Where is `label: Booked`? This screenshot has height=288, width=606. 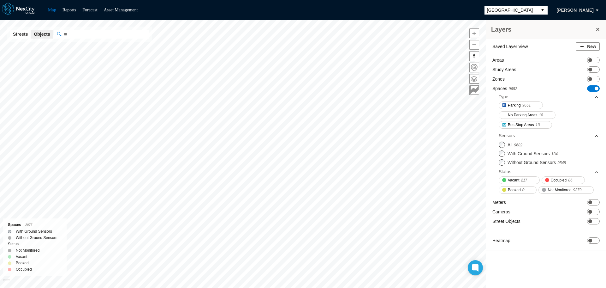
label: Booked is located at coordinates (22, 263).